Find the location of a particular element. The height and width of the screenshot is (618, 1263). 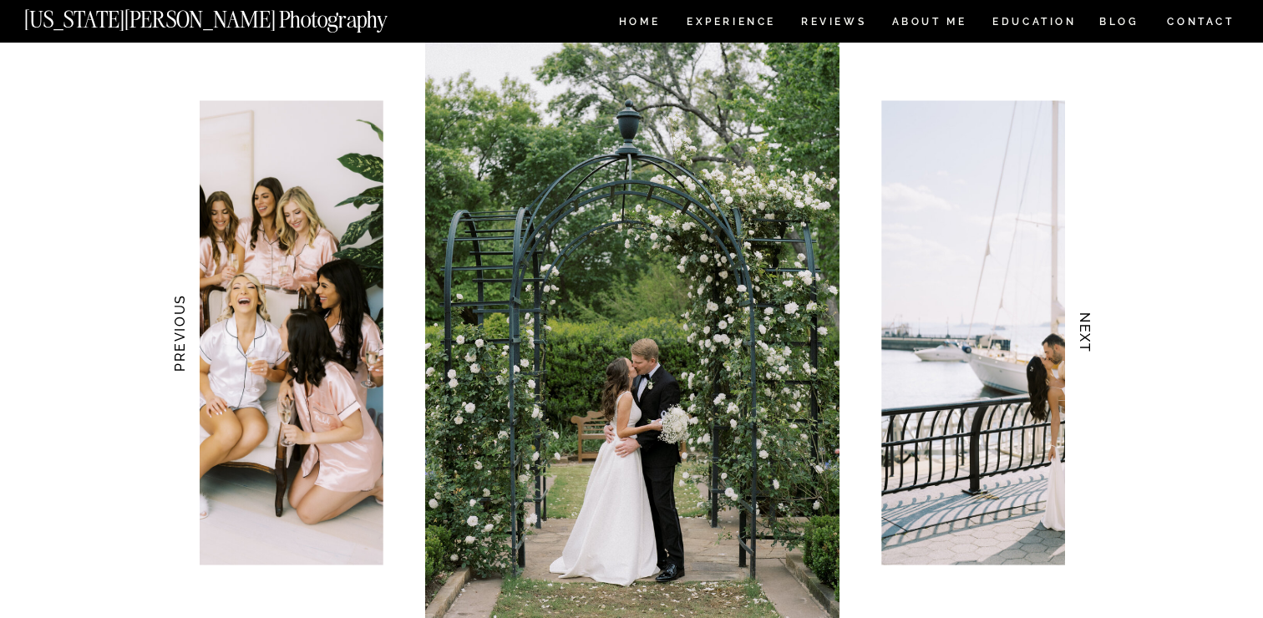

a: EDUCATION is located at coordinates (1034, 23).